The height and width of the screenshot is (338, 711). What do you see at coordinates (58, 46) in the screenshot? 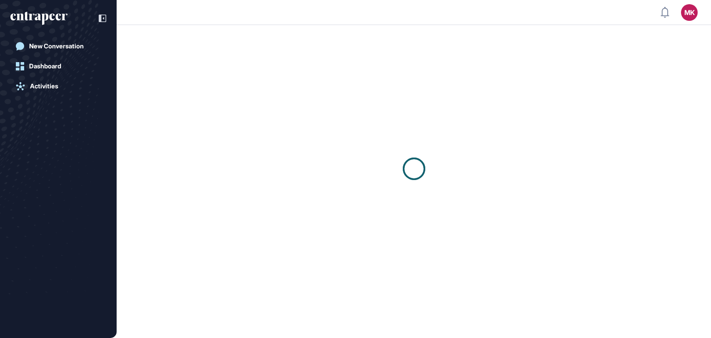
I see `a: New Conversation` at bounding box center [58, 46].